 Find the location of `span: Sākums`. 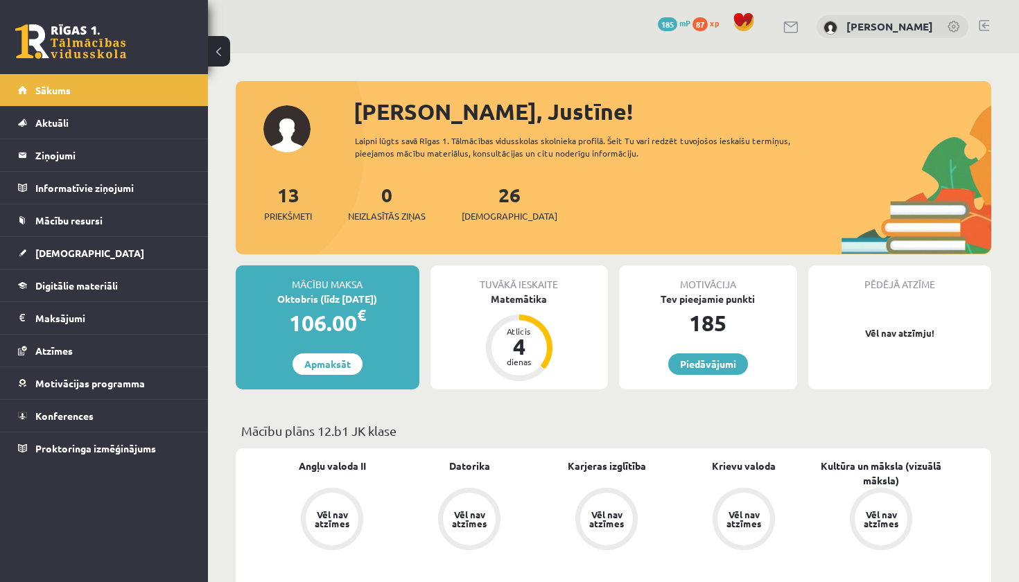

span: Sākums is located at coordinates (53, 90).